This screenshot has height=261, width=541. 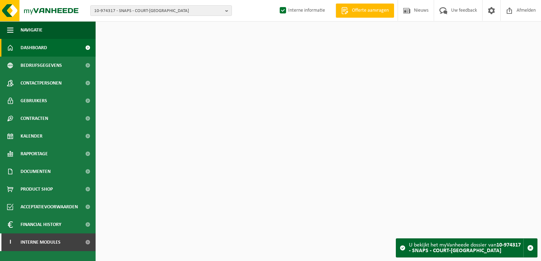 What do you see at coordinates (32, 136) in the screenshot?
I see `span: Kalender` at bounding box center [32, 136].